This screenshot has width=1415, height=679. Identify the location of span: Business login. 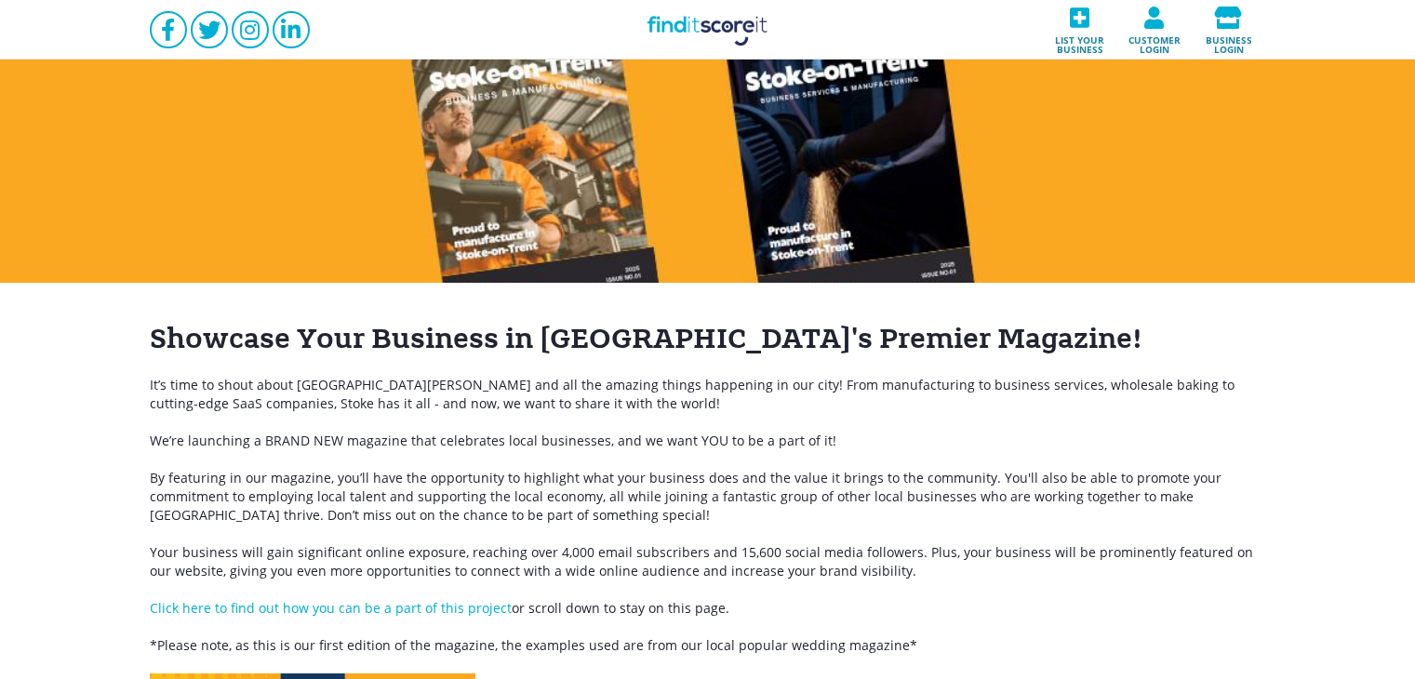
(1229, 41).